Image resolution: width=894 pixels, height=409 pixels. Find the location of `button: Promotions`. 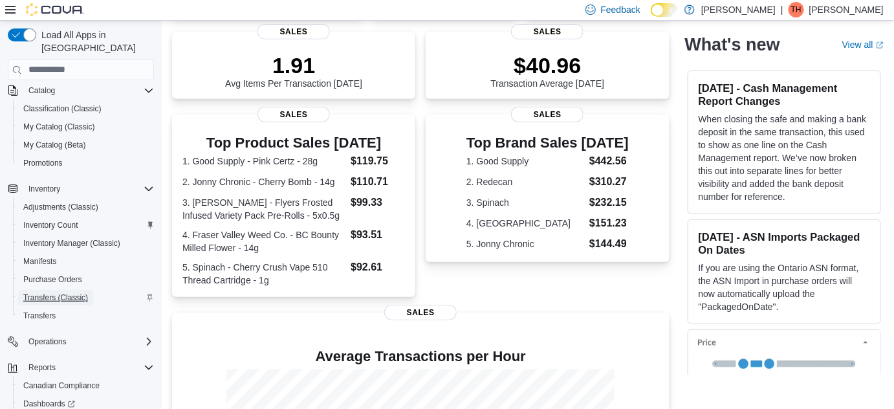

button: Promotions is located at coordinates (86, 163).